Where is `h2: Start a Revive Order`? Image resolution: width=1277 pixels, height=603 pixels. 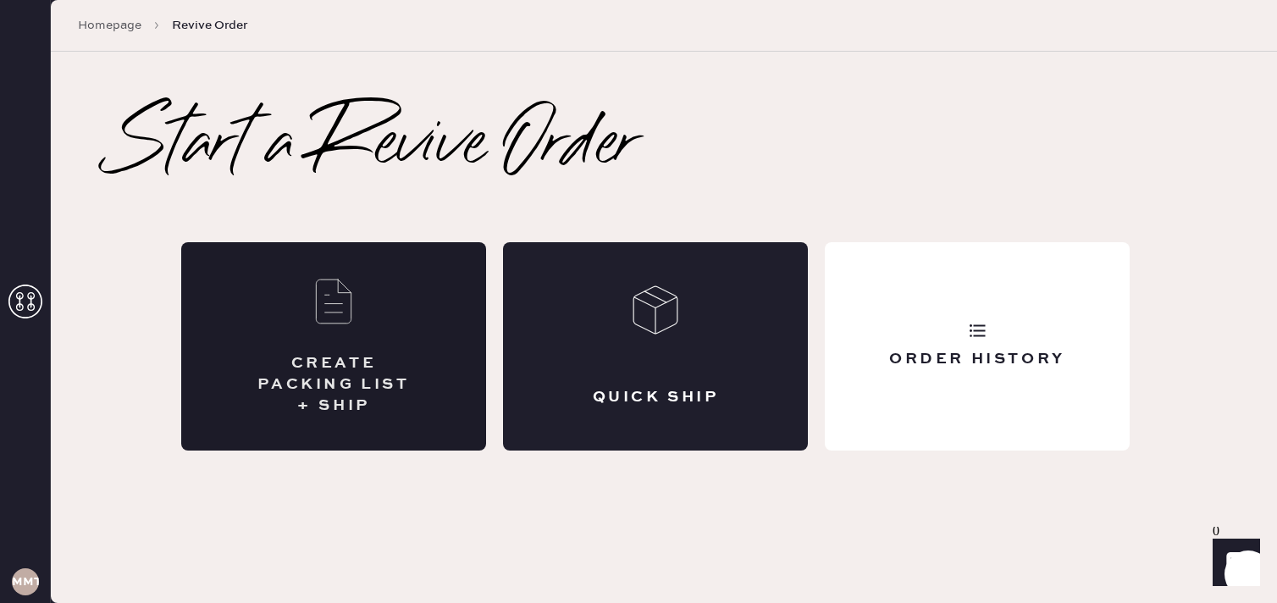 h2: Start a Revive Order is located at coordinates (375, 147).